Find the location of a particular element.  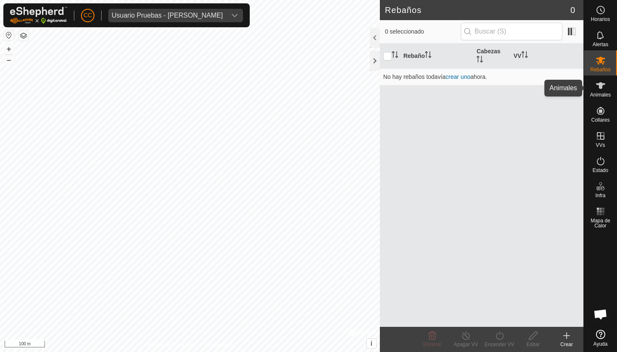

button: i is located at coordinates (371, 343).